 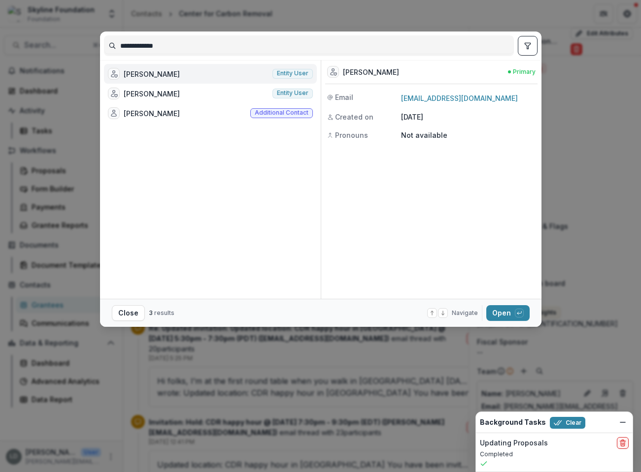 What do you see at coordinates (514, 443) in the screenshot?
I see `h2: Updating Proposals` at bounding box center [514, 443].